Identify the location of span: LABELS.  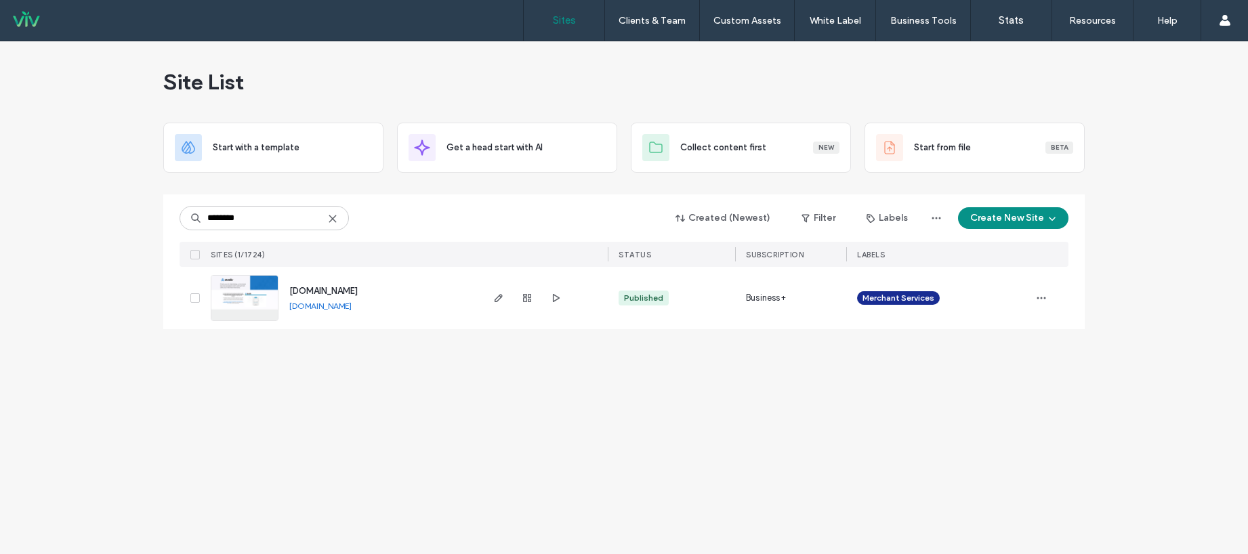
(870, 255).